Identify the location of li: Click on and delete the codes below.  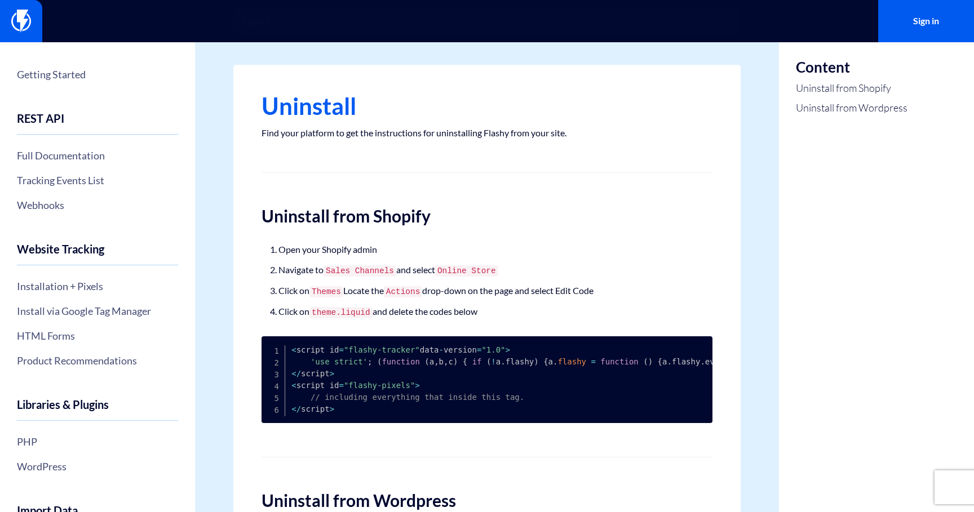
(487, 312).